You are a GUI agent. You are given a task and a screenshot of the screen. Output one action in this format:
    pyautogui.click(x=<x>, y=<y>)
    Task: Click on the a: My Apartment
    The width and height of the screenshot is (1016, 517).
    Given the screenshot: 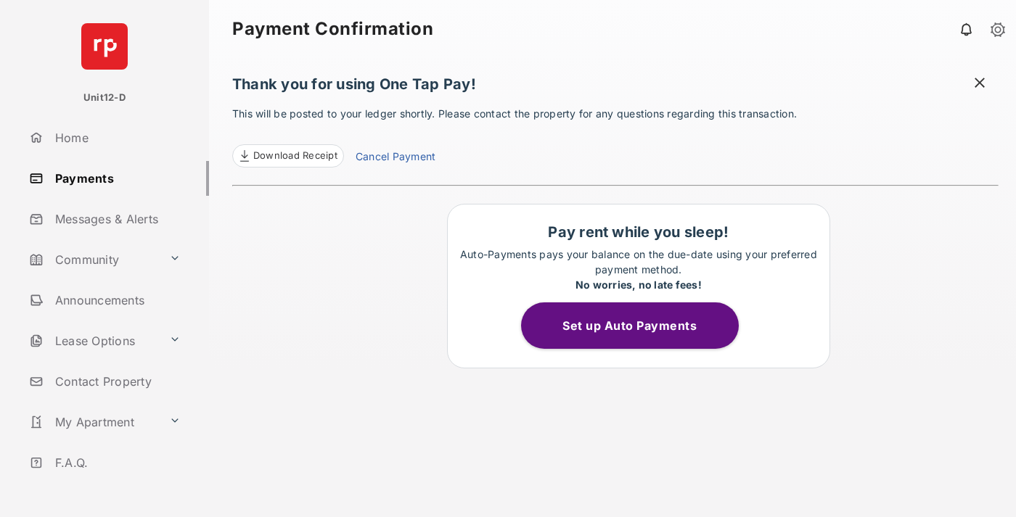 What is the action you would take?
    pyautogui.click(x=93, y=422)
    